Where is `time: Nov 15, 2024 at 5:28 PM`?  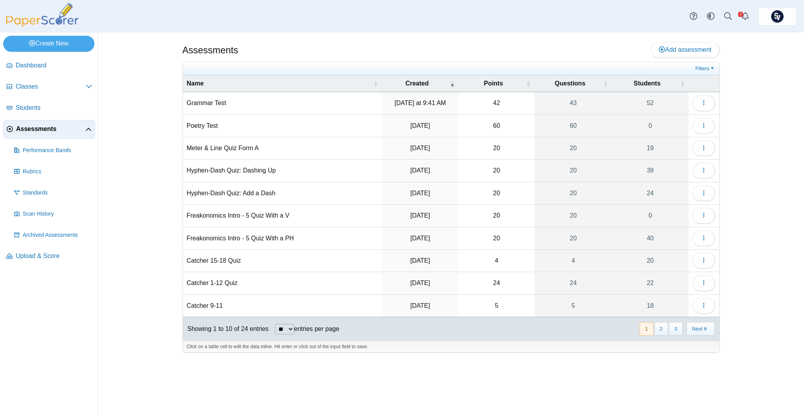 time: Nov 15, 2024 at 5:28 PM is located at coordinates (420, 260).